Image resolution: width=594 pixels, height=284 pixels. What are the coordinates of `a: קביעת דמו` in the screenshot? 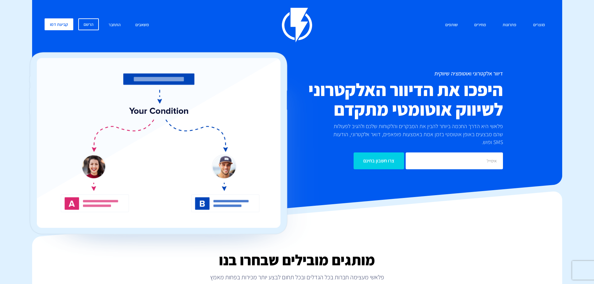 It's located at (59, 24).